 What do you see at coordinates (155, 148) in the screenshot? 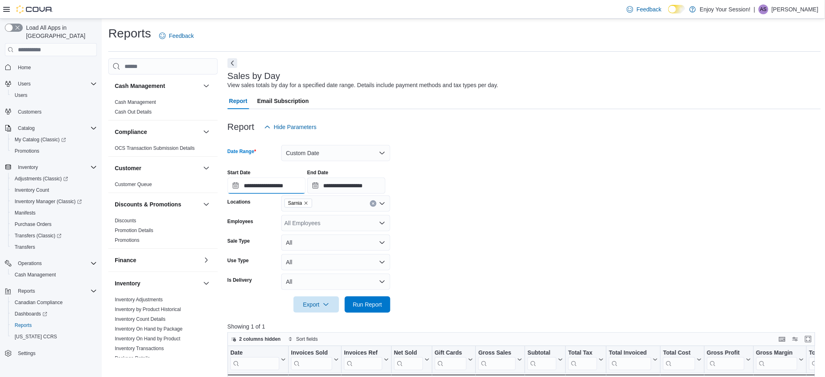
I see `a: OCS Transaction Submission Details` at bounding box center [155, 148].